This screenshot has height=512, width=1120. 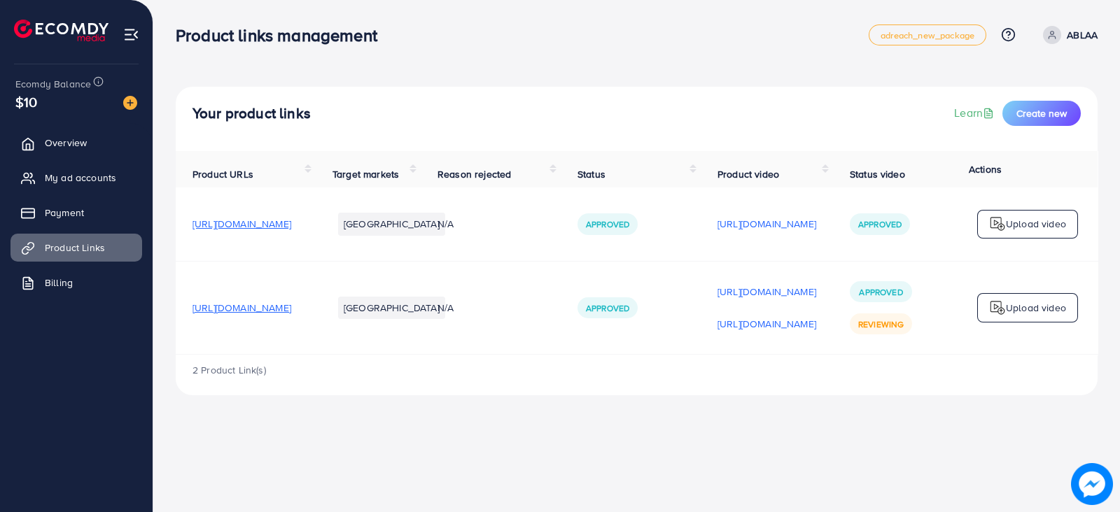 What do you see at coordinates (66, 143) in the screenshot?
I see `span: Overview` at bounding box center [66, 143].